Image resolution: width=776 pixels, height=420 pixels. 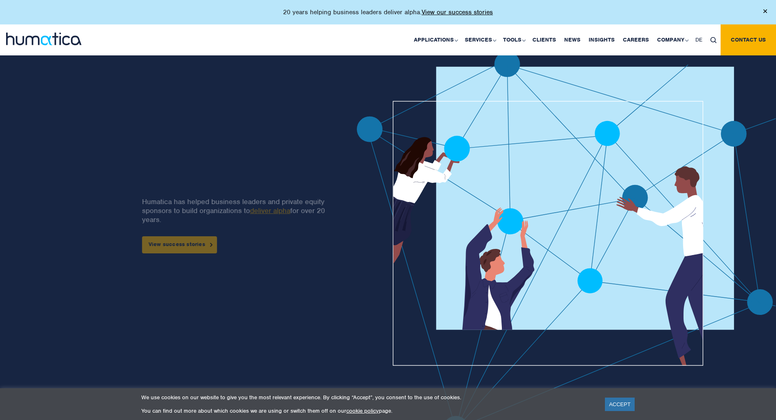 What do you see at coordinates (44, 39) in the screenshot?
I see `img: logo` at bounding box center [44, 39].